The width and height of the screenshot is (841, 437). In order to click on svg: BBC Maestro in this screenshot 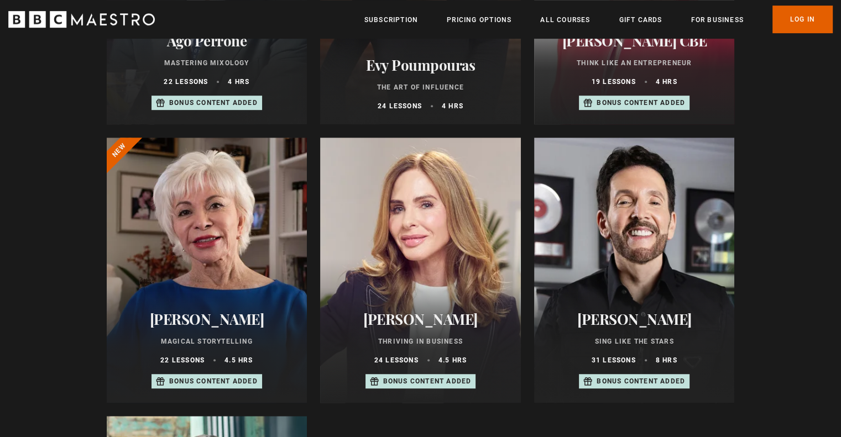, I will do `click(81, 19)`.